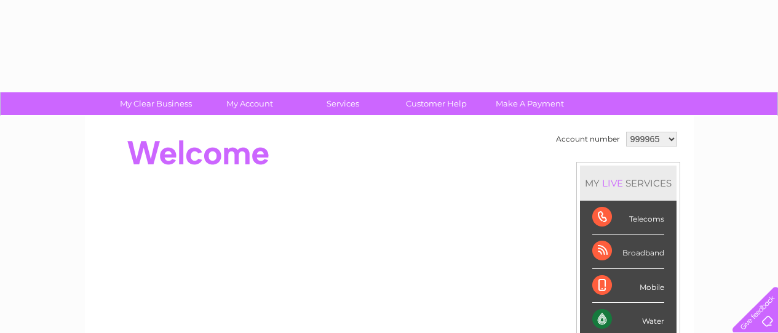 Image resolution: width=778 pixels, height=333 pixels. I want to click on a: My Clear Business, so click(156, 103).